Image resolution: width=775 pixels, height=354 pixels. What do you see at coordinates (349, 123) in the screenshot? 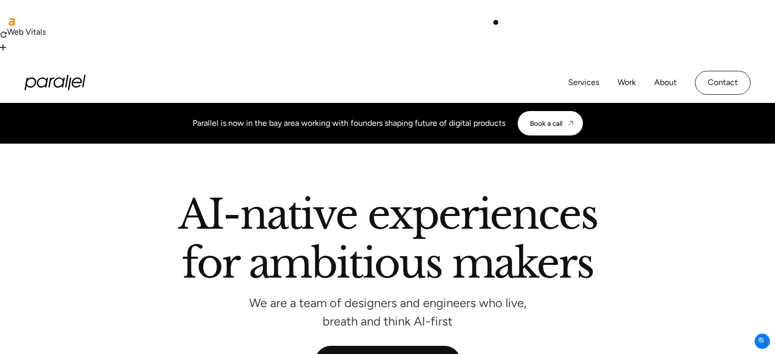
I see `div: Parallel is now in the bay area working with founders shaping future of digital products` at bounding box center [349, 123].